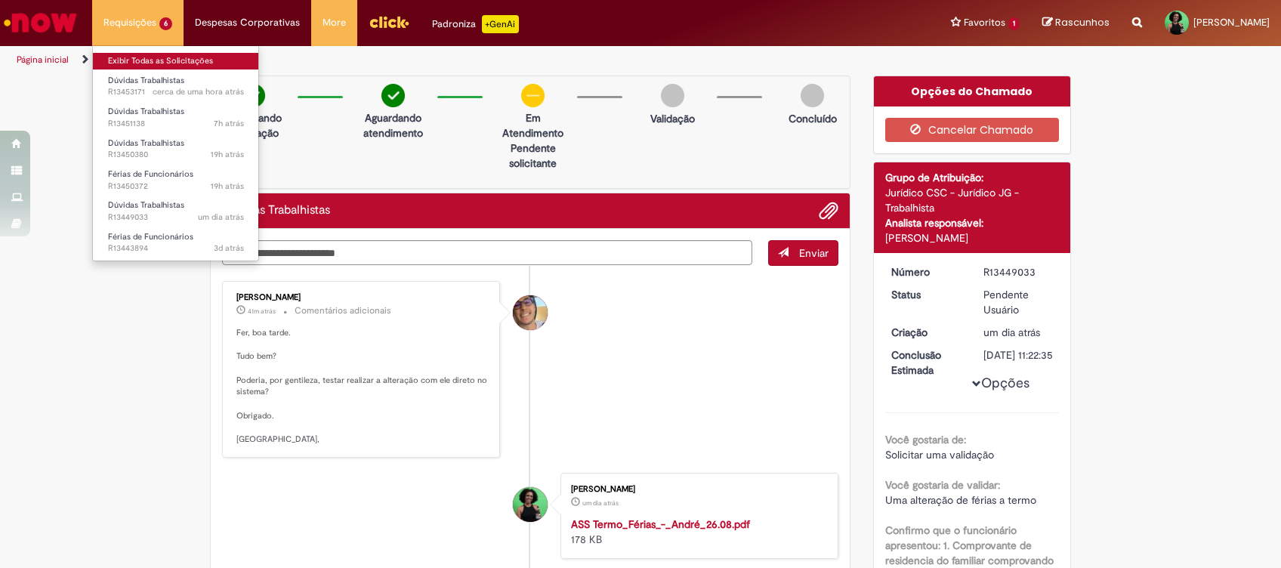 Image resolution: width=1281 pixels, height=568 pixels. What do you see at coordinates (427, 60) in the screenshot?
I see `ul: Trilhas de página` at bounding box center [427, 60].